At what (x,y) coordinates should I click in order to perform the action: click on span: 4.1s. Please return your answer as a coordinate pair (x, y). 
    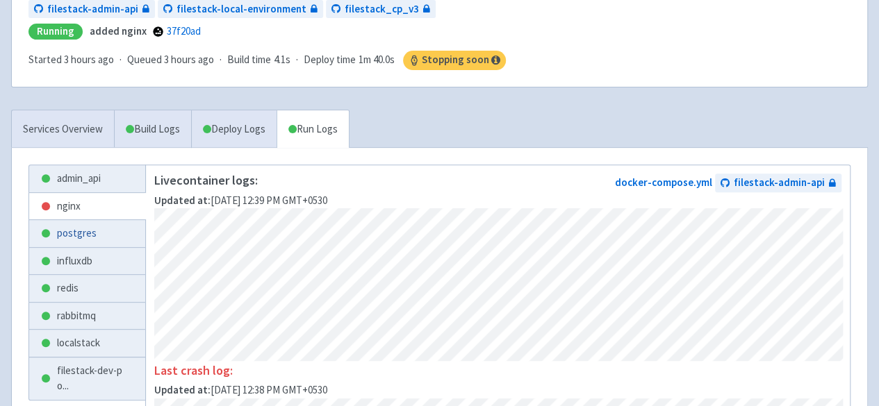
    Looking at the image, I should click on (282, 60).